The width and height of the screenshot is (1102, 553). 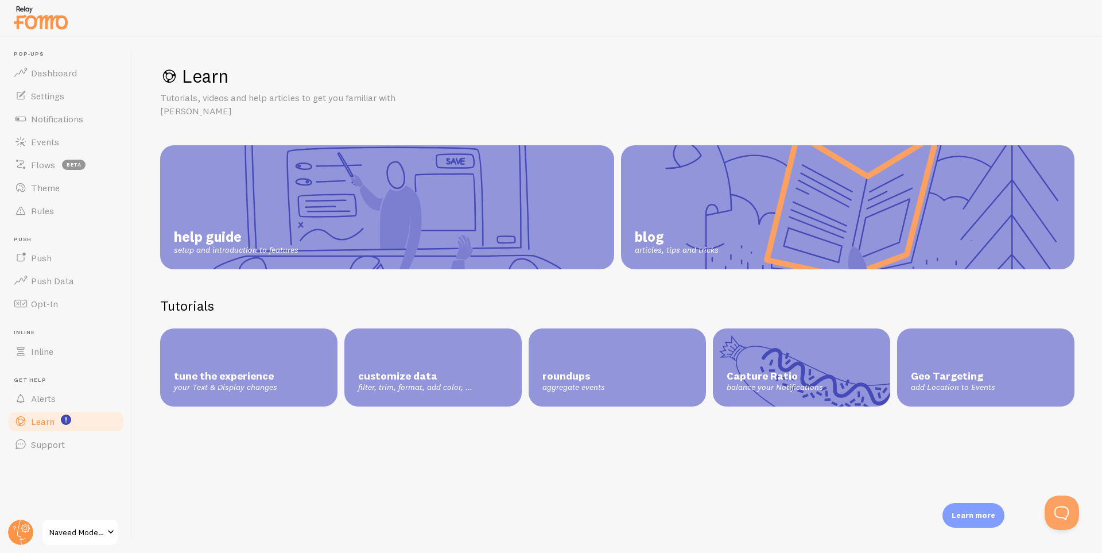 I want to click on a: Events, so click(x=66, y=142).